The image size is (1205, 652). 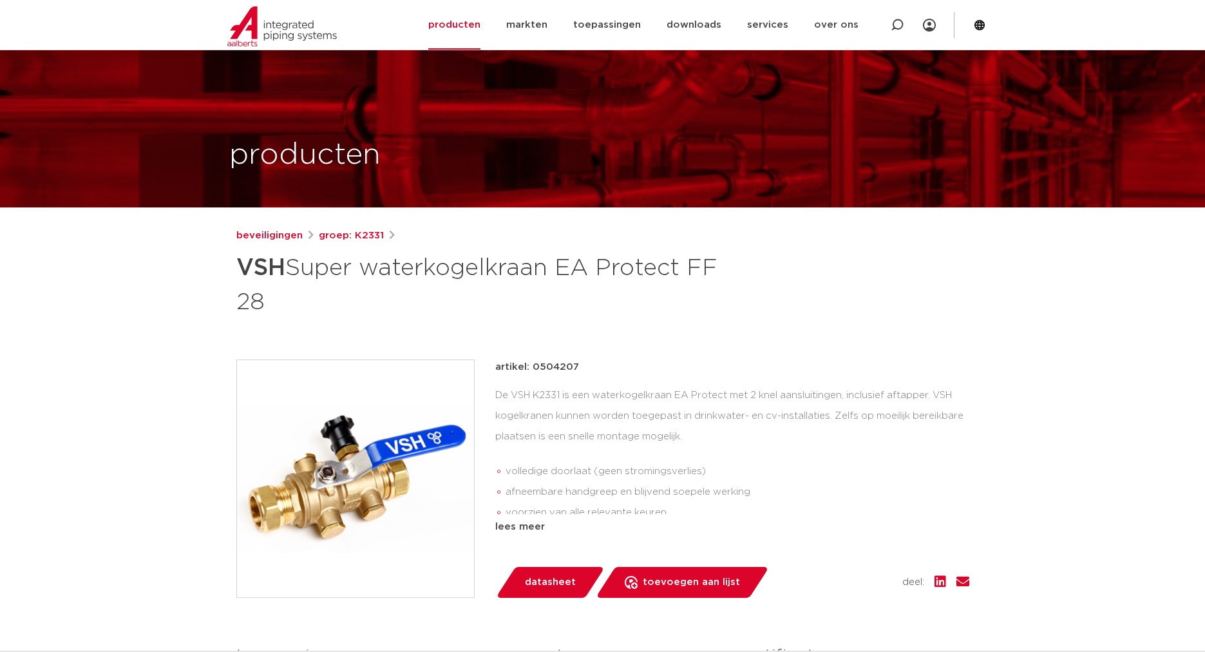 I want to click on li: volledige doorlaat (geen stromingsverlies), so click(x=738, y=471).